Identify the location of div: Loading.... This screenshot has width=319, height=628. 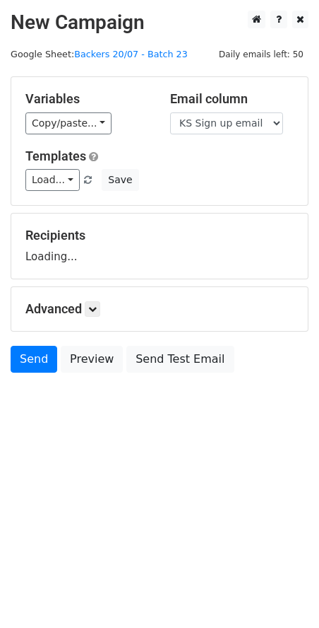
(160, 246).